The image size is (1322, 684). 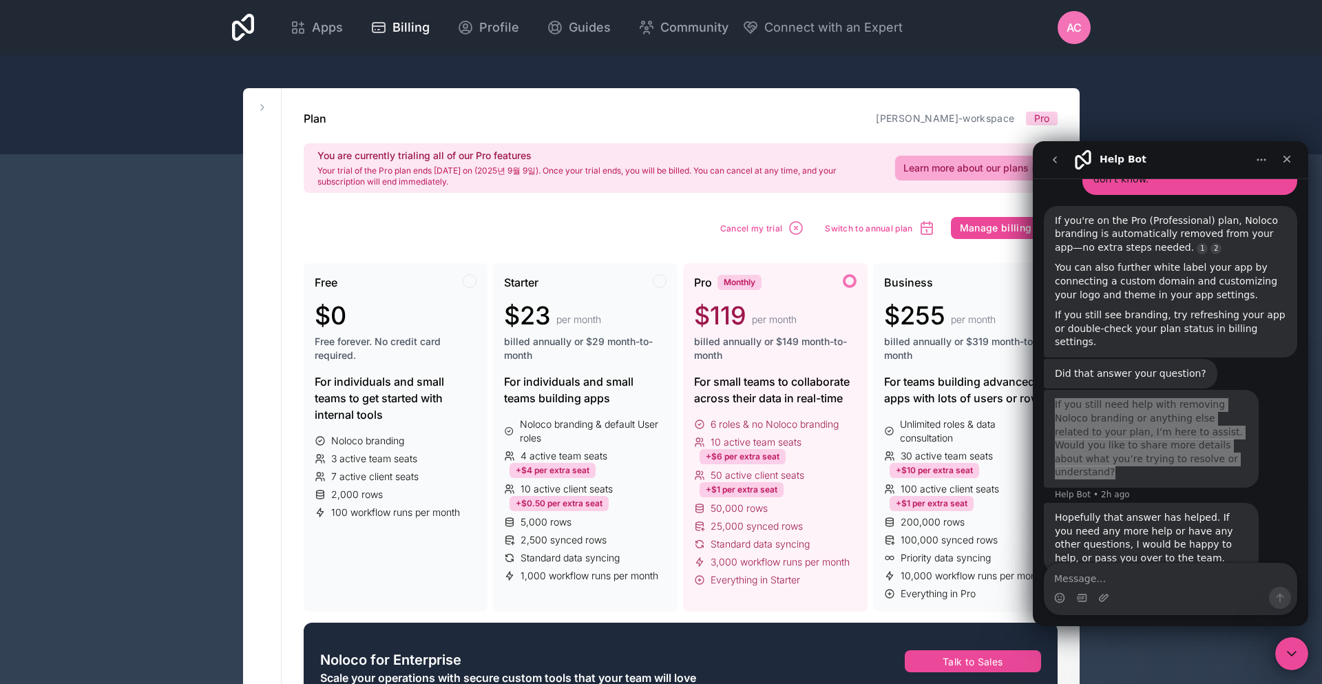 What do you see at coordinates (880, 228) in the screenshot?
I see `button: Switch to annual plan` at bounding box center [880, 228].